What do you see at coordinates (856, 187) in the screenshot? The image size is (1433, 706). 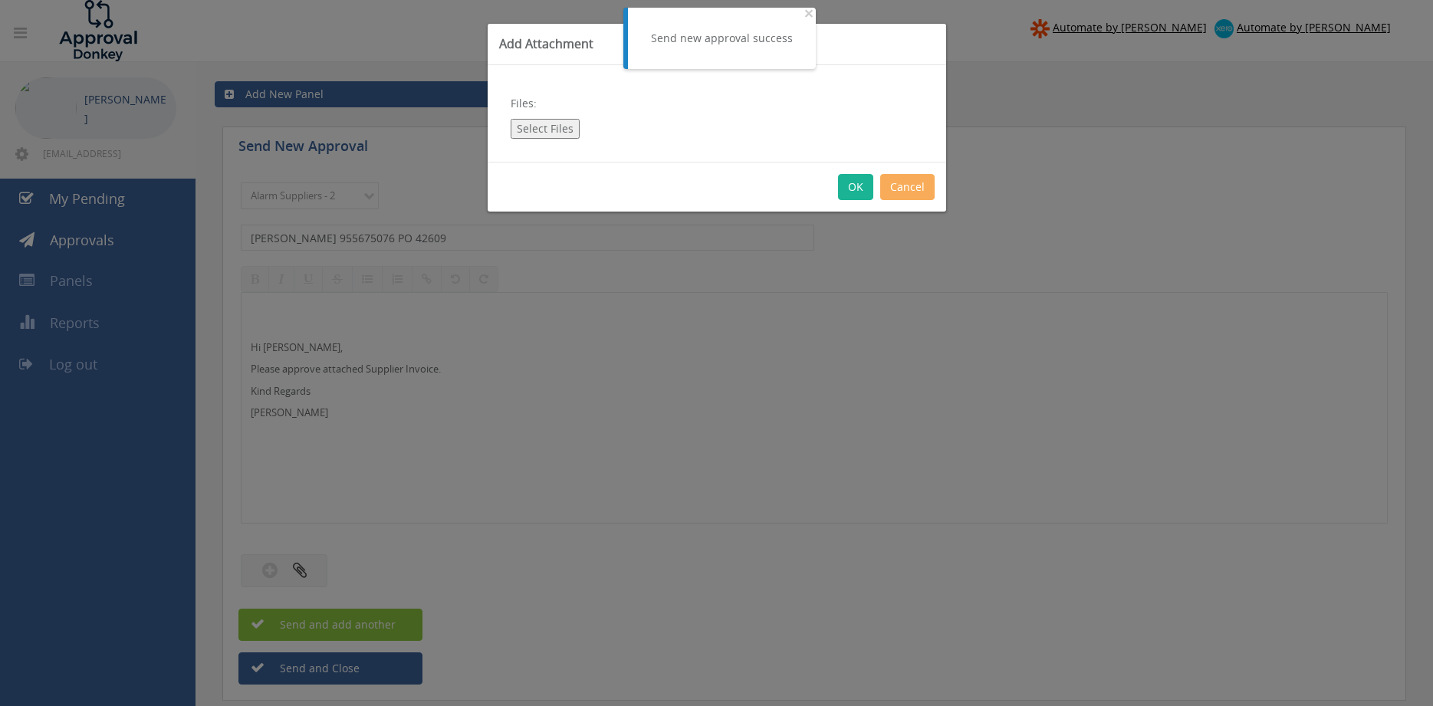 I see `button: OK` at bounding box center [856, 187].